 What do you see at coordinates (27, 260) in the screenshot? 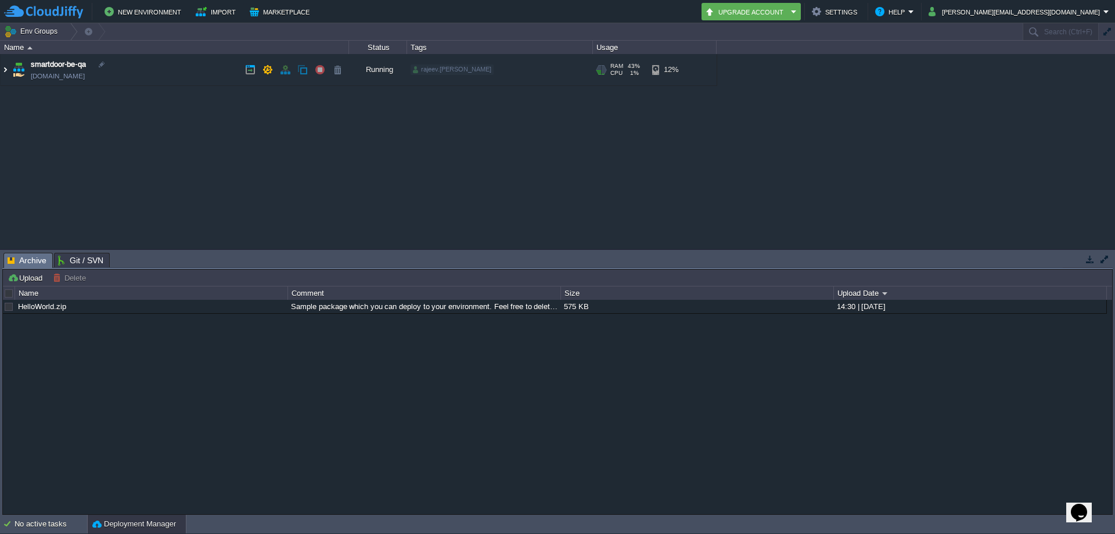
I see `span: Archive` at bounding box center [27, 260].